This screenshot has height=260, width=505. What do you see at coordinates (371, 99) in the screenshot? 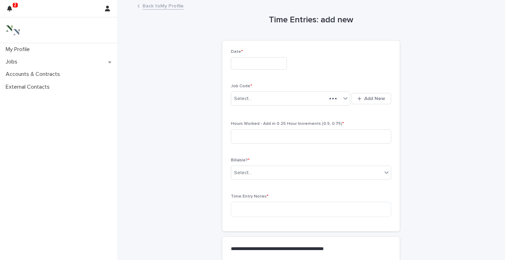
I see `button: Add New` at bounding box center [371, 99].